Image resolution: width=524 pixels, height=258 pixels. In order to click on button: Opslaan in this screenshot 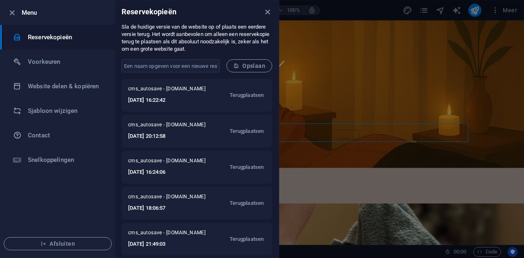, I will do `click(249, 66)`.